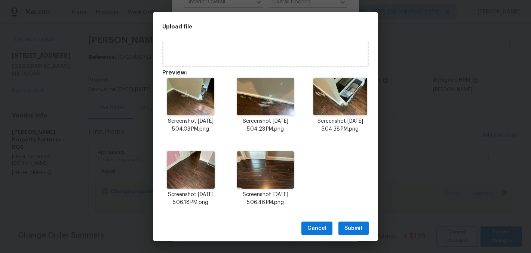  Describe the element at coordinates (317, 228) in the screenshot. I see `span: Cancel` at that location.